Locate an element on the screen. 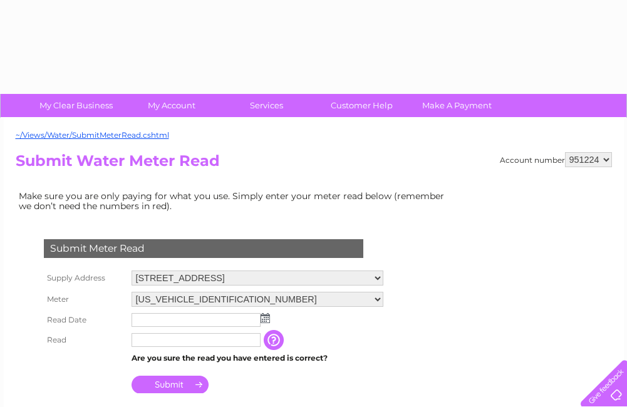  a: ~/Views/Water/SubmitMeterRead.cshtml is located at coordinates (92, 135).